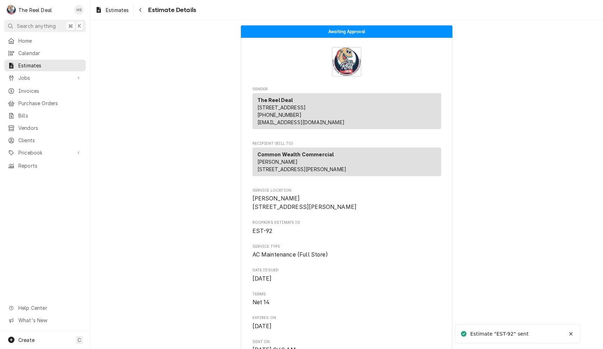 This screenshot has width=603, height=349. What do you see at coordinates (45, 78) in the screenshot?
I see `a: Go to Jobs` at bounding box center [45, 78].